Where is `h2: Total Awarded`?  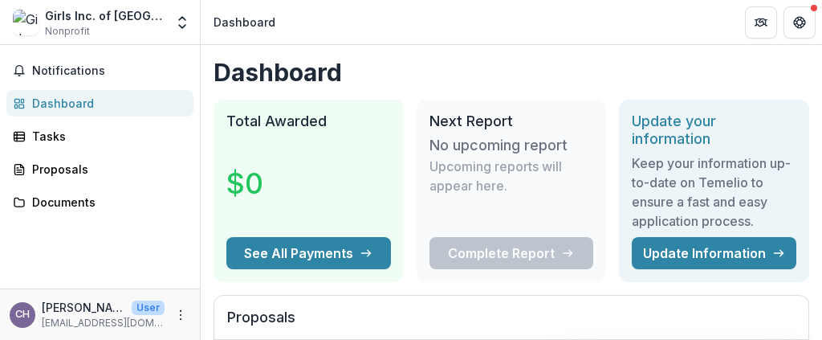
h2: Total Awarded is located at coordinates (308, 121).